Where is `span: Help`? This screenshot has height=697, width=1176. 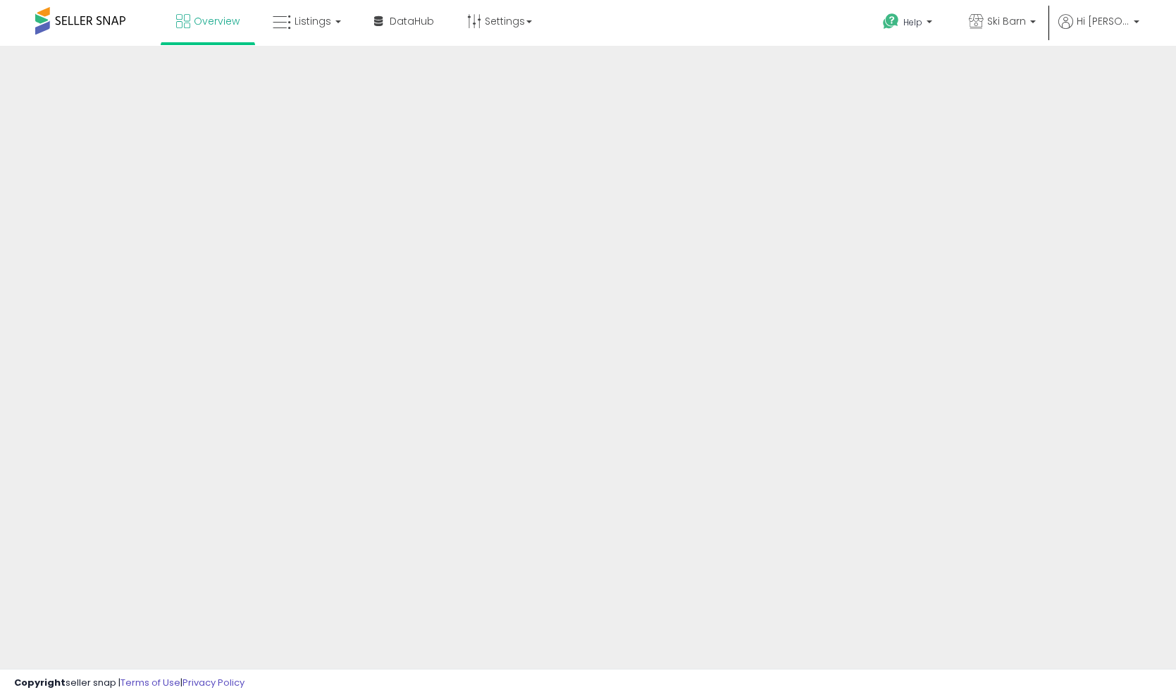
span: Help is located at coordinates (913, 22).